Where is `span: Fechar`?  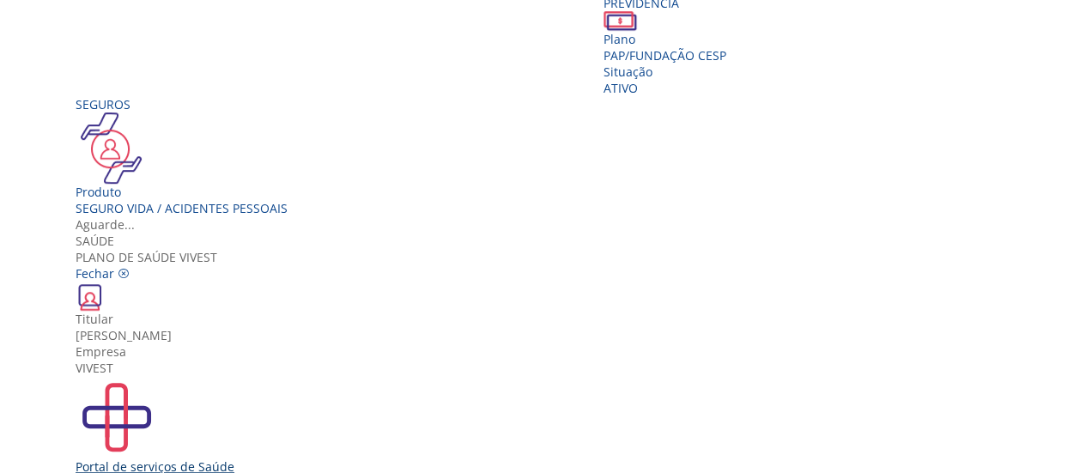 span: Fechar is located at coordinates (94, 273).